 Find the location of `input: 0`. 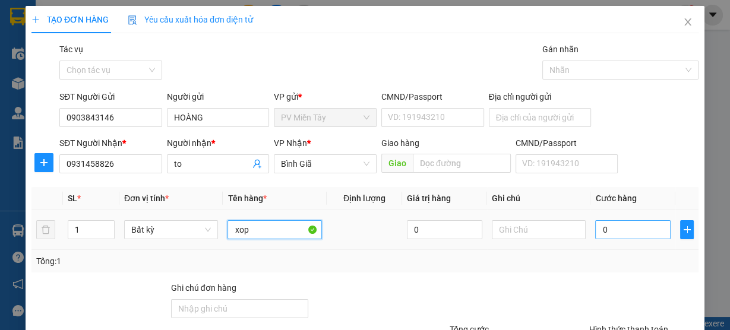

input: 0 is located at coordinates (444, 230).